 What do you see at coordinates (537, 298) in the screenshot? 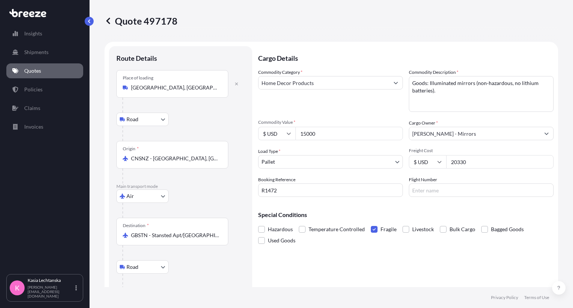
I see `a: Terms of Use` at bounding box center [537, 298].